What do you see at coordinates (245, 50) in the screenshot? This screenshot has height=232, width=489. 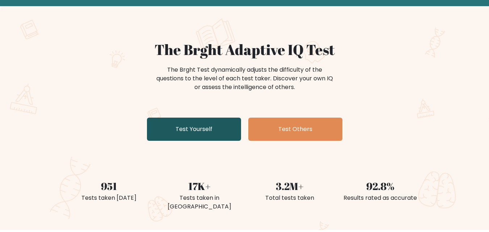 I see `h1: The Brght Adaptive IQ Test` at bounding box center [245, 50].